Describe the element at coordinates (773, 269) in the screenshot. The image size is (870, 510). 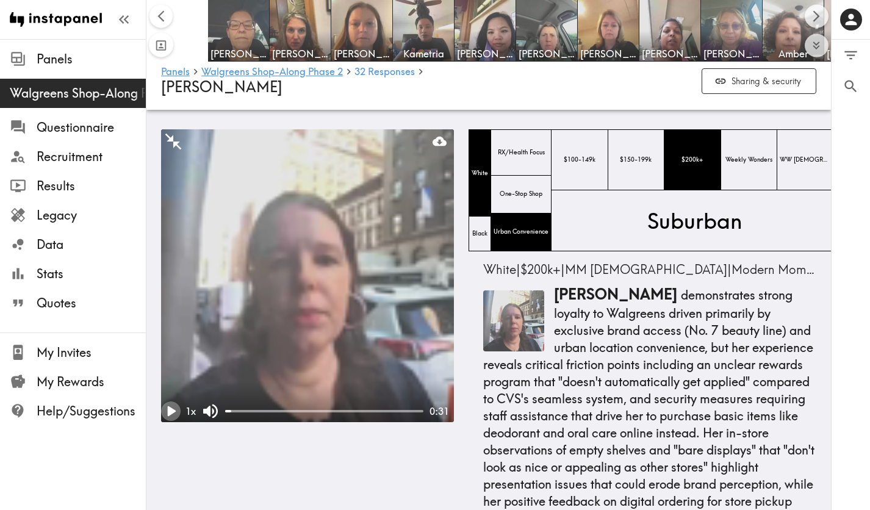
I see `span: Modern Moms` at that location.